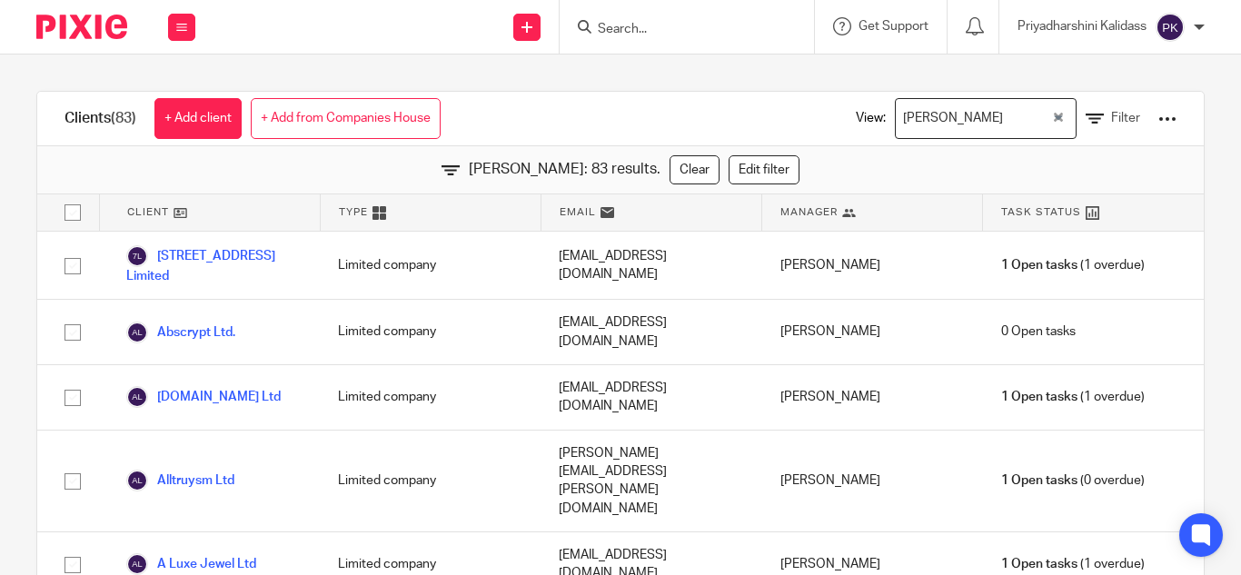 The image size is (1241, 575). What do you see at coordinates (198, 118) in the screenshot?
I see `a: + Add client` at bounding box center [198, 118].